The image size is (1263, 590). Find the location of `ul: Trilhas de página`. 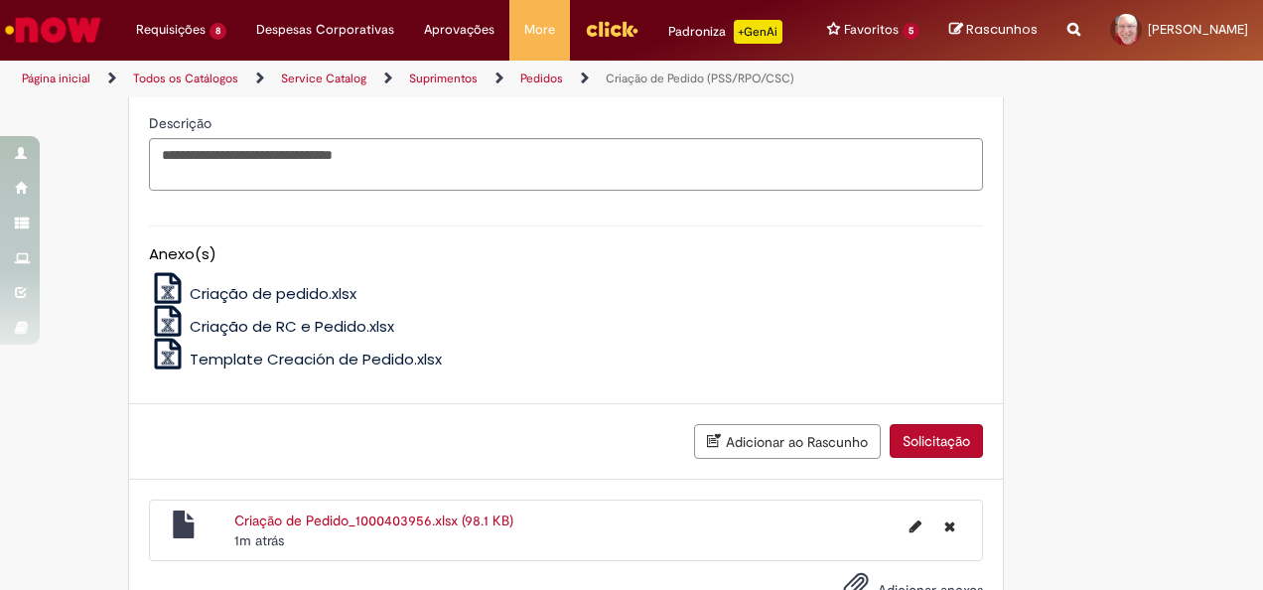

ul: Trilhas de página is located at coordinates (421, 78).